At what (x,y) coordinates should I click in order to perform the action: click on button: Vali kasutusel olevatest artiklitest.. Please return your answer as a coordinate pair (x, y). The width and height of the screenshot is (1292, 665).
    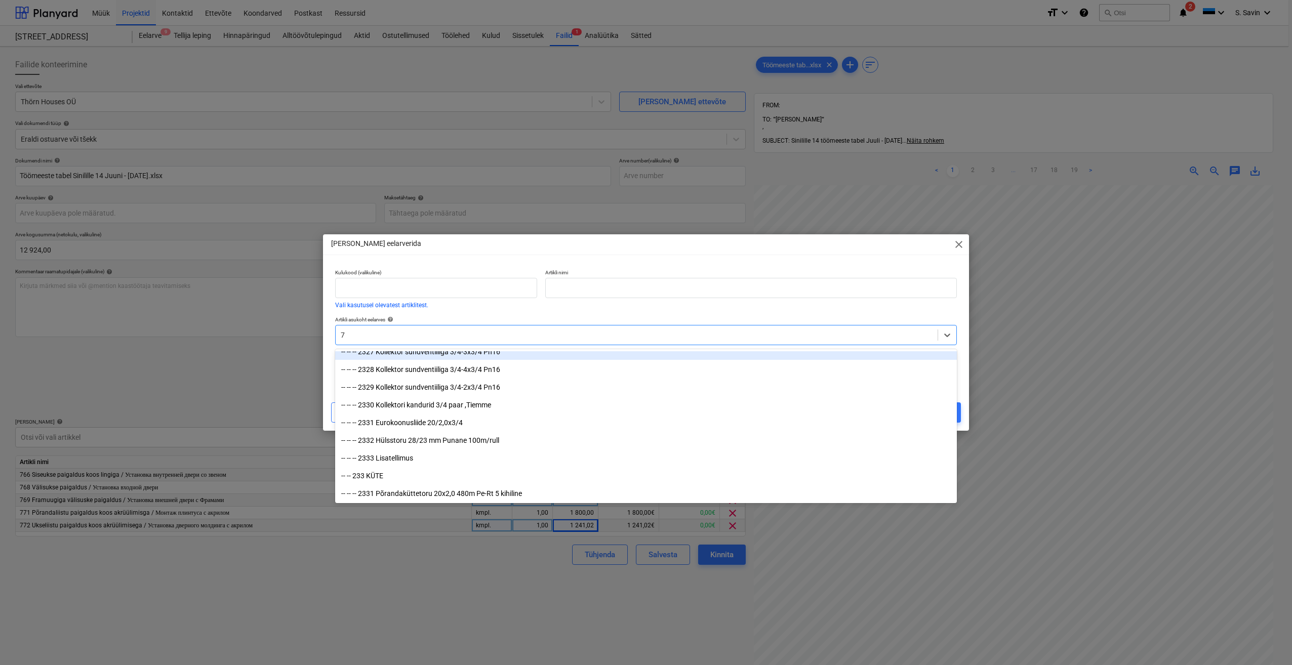
    Looking at the image, I should click on (382, 305).